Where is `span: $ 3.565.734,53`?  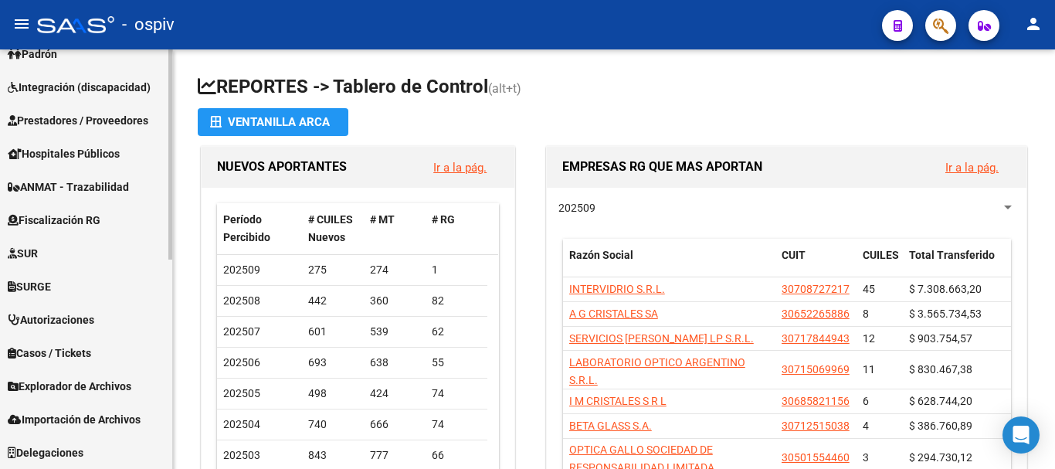
span: $ 3.565.734,53 is located at coordinates (946, 314).